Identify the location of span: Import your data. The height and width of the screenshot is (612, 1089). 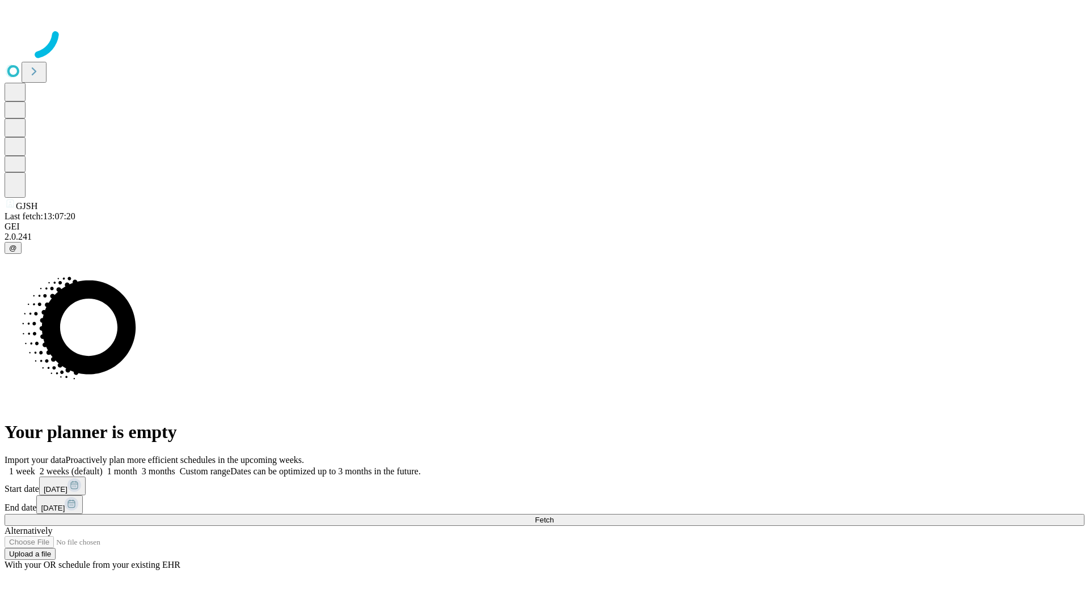
(35, 460).